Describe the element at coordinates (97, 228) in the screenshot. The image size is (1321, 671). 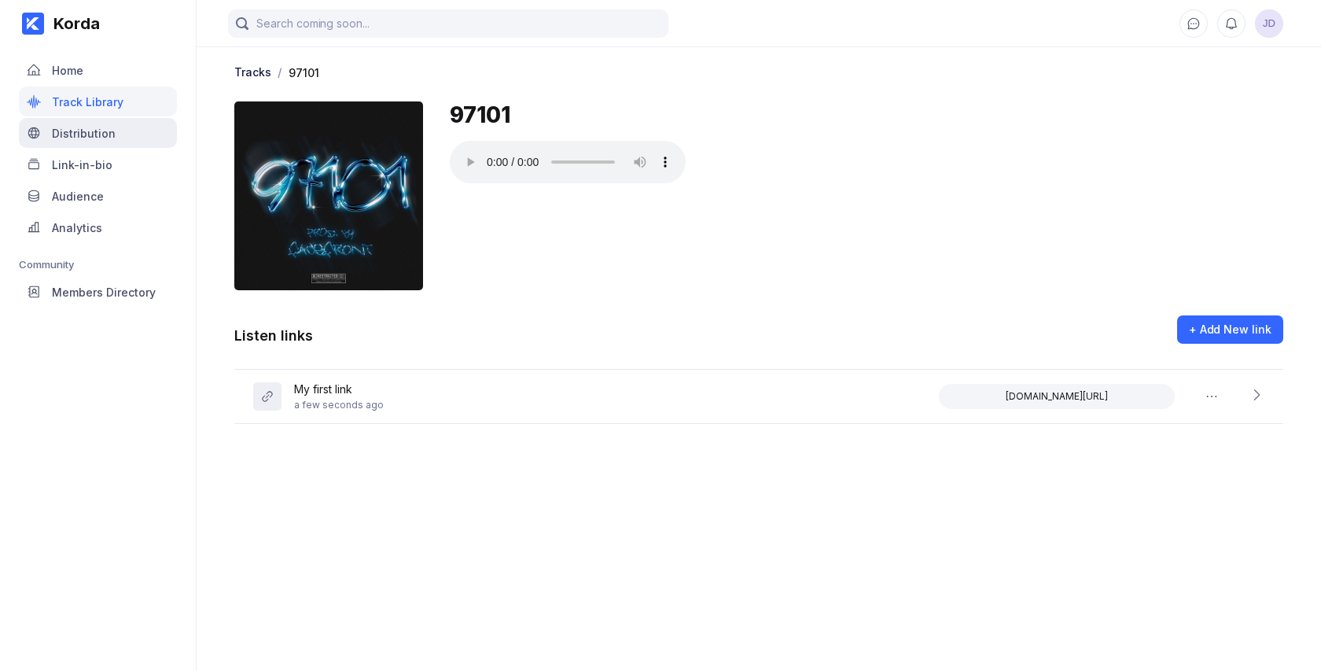
I see `a: Analytics` at that location.